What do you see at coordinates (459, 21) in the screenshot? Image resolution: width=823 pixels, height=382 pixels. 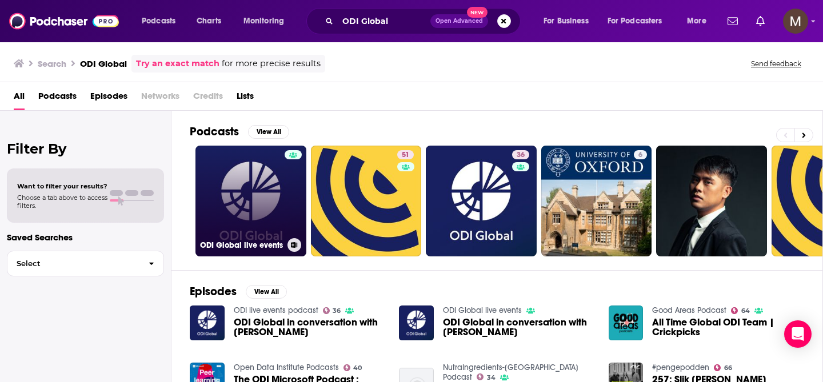 I see `button: Open AdvancedNew` at bounding box center [459, 21].